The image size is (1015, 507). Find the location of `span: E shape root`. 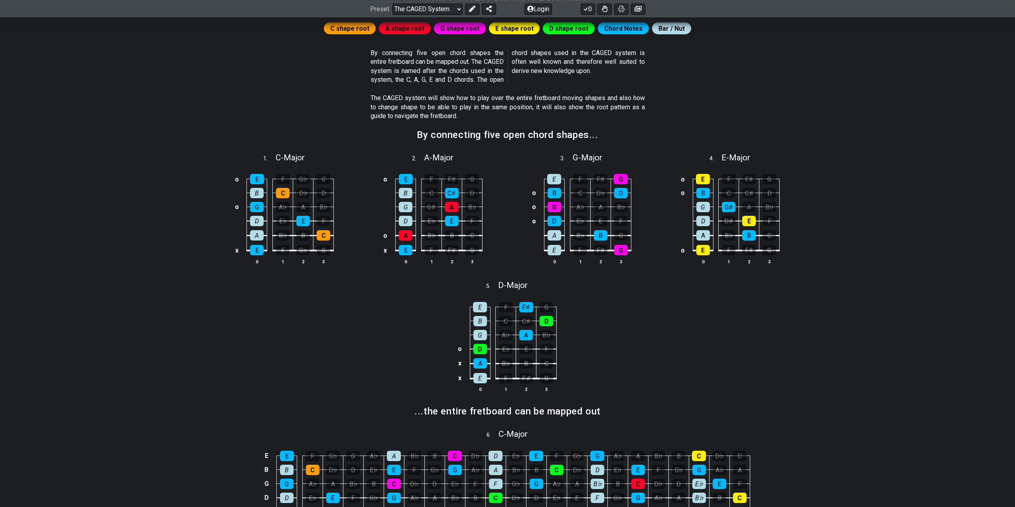

span: E shape root is located at coordinates (515, 28).